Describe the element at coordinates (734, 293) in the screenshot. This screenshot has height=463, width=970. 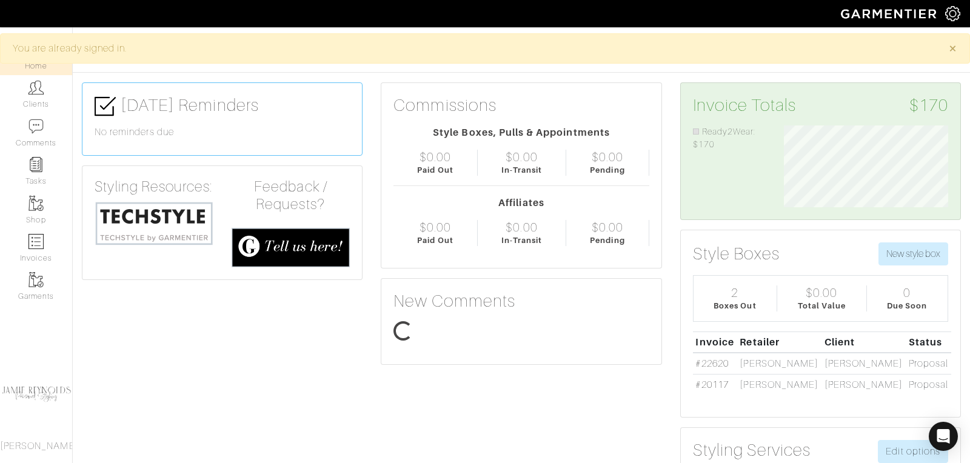
I see `div: 2` at that location.